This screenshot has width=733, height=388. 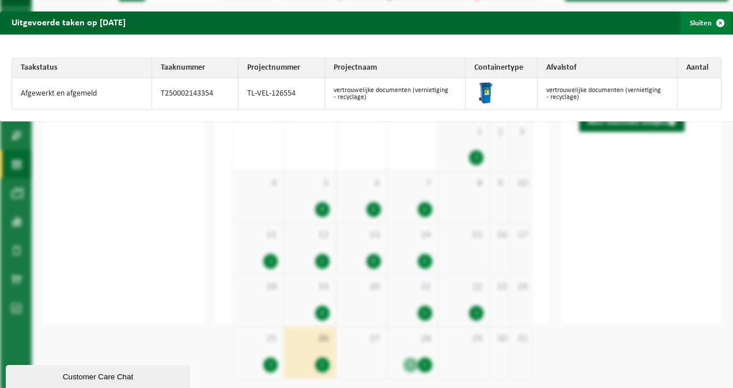 What do you see at coordinates (195, 94) in the screenshot?
I see `td: T250002143354` at bounding box center [195, 94].